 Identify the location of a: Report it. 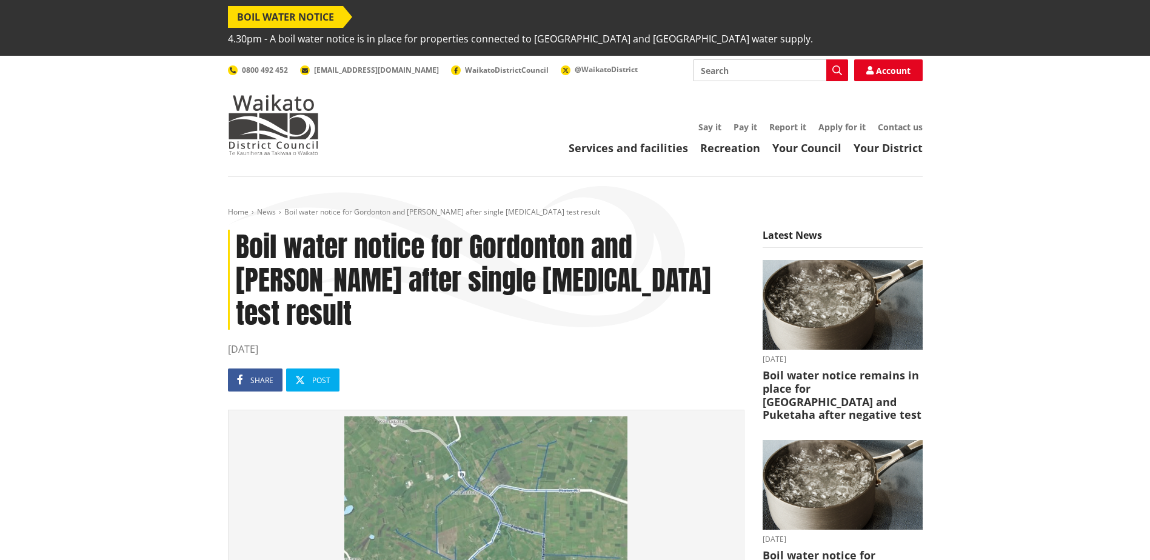
(787, 127).